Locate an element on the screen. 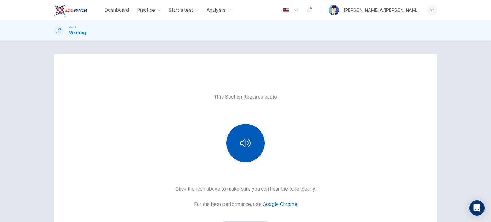  button: Analysis is located at coordinates (219, 10).